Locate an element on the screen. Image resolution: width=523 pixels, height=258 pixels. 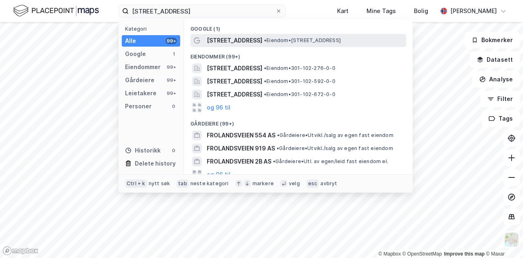
div: neste kategori is located at coordinates (210, 183).